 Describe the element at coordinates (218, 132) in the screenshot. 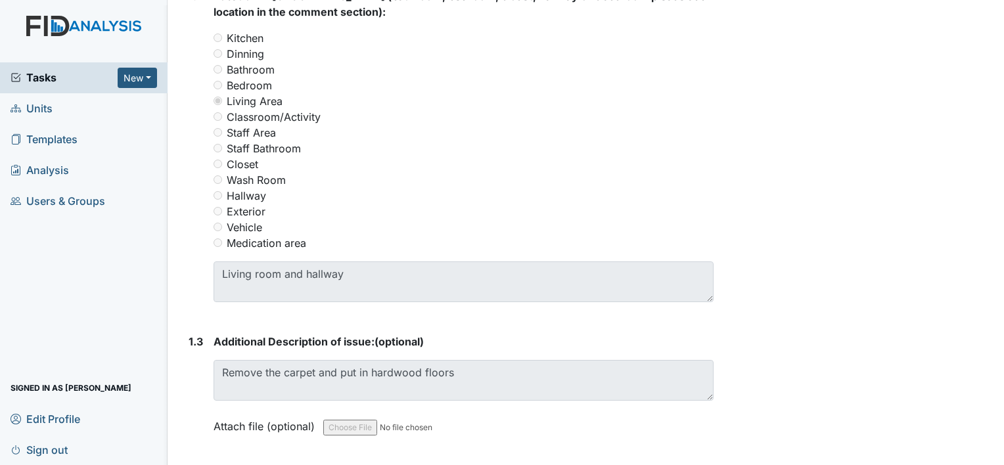

I see `input: Staff Area` at that location.